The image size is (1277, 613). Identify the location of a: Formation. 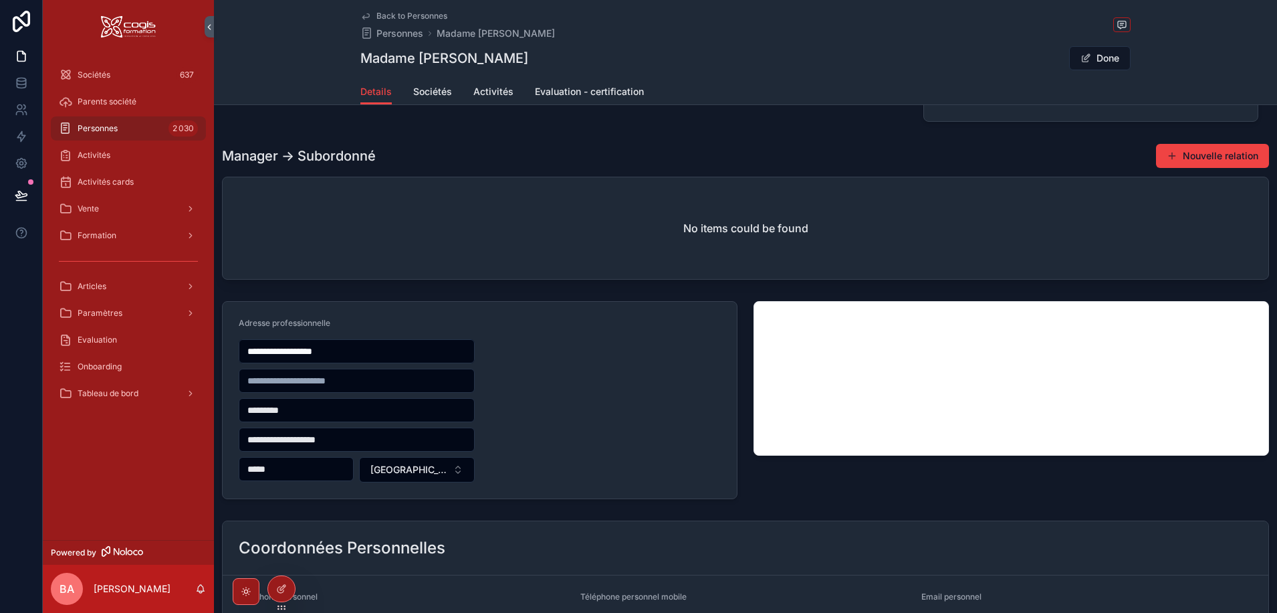
(128, 235).